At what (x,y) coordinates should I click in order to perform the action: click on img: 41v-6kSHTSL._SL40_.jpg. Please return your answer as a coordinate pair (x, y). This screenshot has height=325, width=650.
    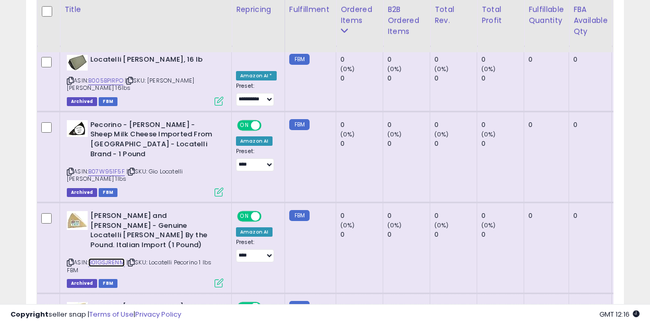
    Looking at the image, I should click on (77, 128).